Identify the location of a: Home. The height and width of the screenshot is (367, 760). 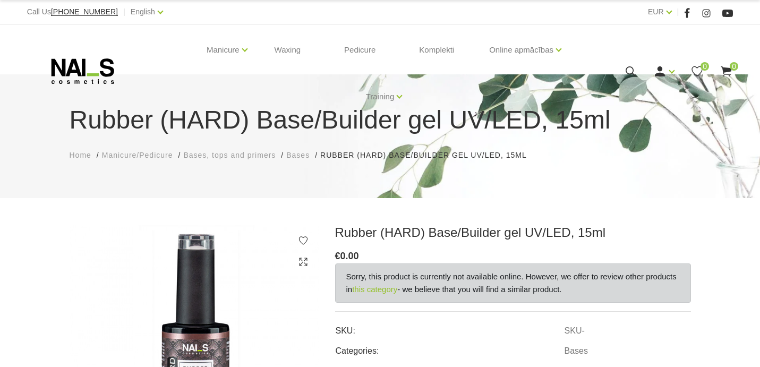
(80, 155).